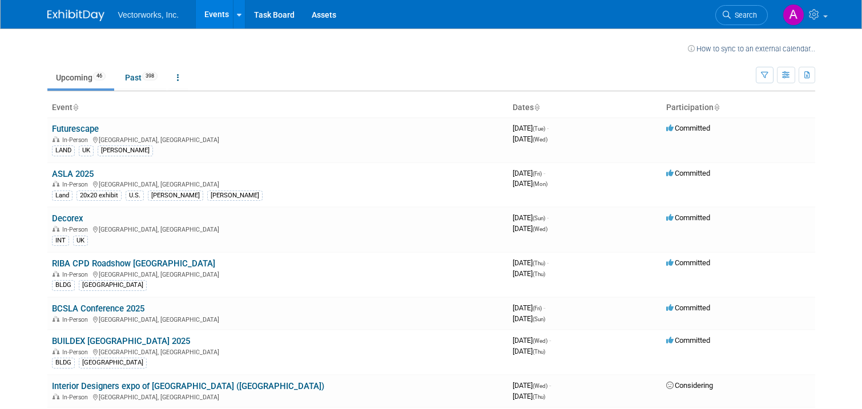  Describe the element at coordinates (73, 174) in the screenshot. I see `a: ASLA 2025` at that location.